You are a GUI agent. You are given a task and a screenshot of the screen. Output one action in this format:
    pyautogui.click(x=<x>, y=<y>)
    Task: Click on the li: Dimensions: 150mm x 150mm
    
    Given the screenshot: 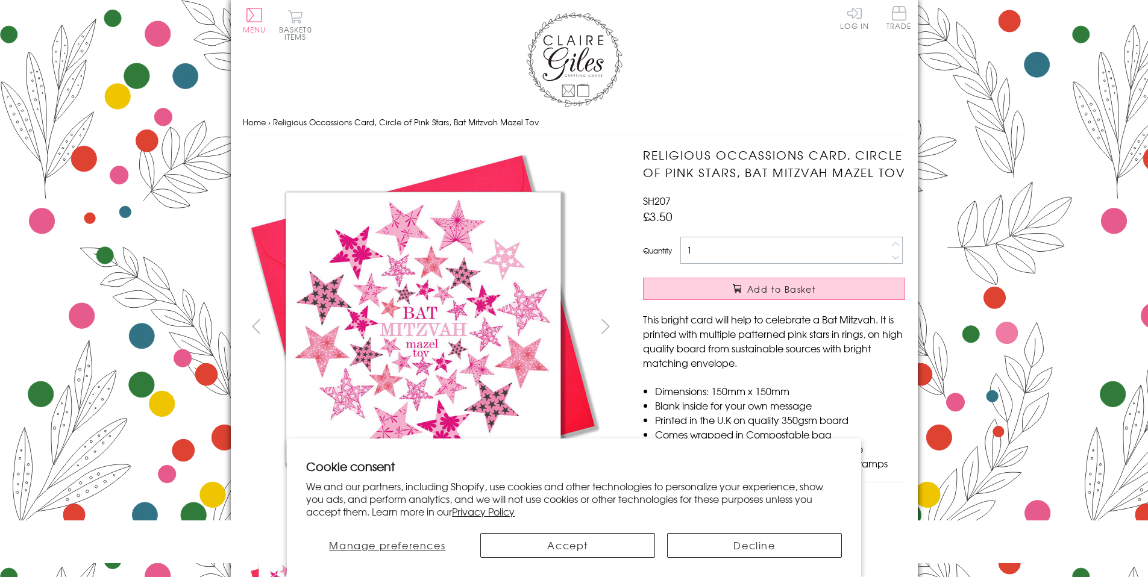 What is the action you would take?
    pyautogui.click(x=780, y=391)
    